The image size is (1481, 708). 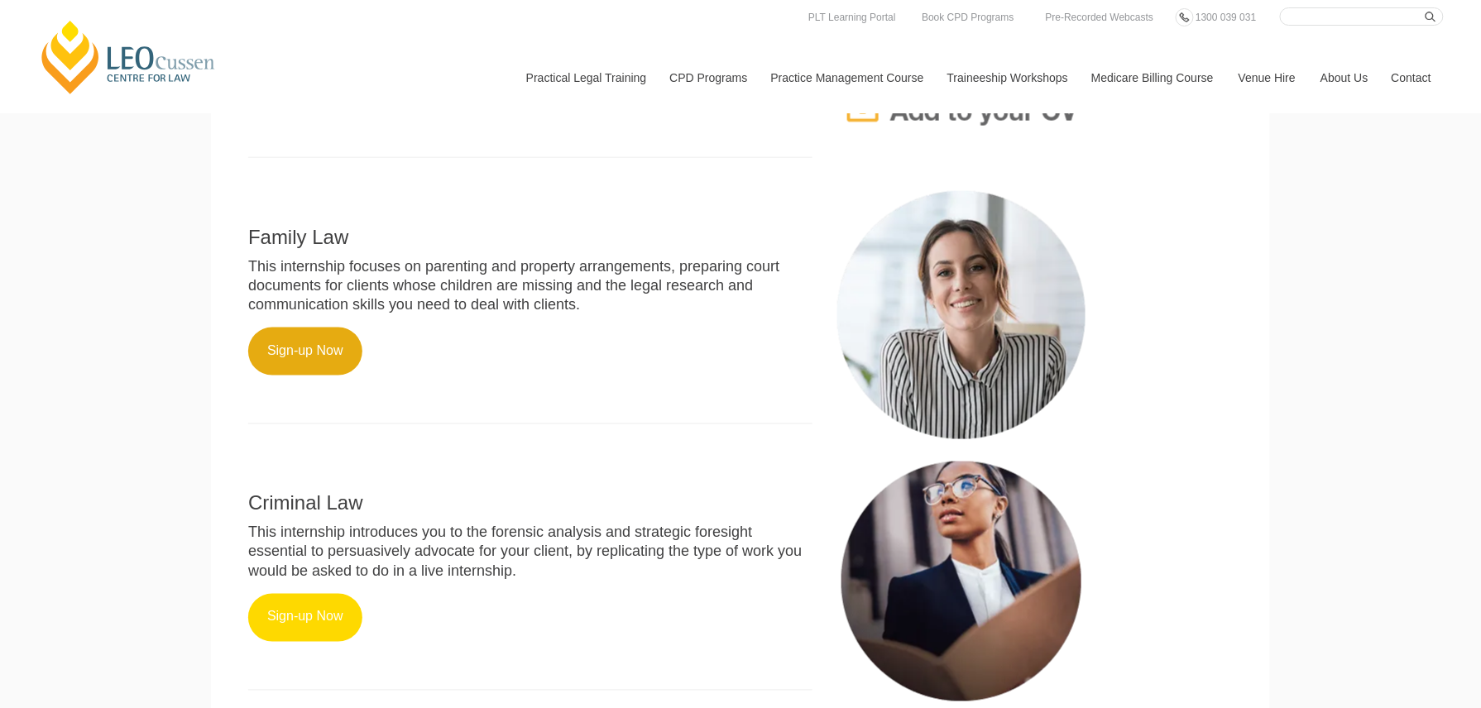 I want to click on h2: Criminal Law, so click(x=531, y=504).